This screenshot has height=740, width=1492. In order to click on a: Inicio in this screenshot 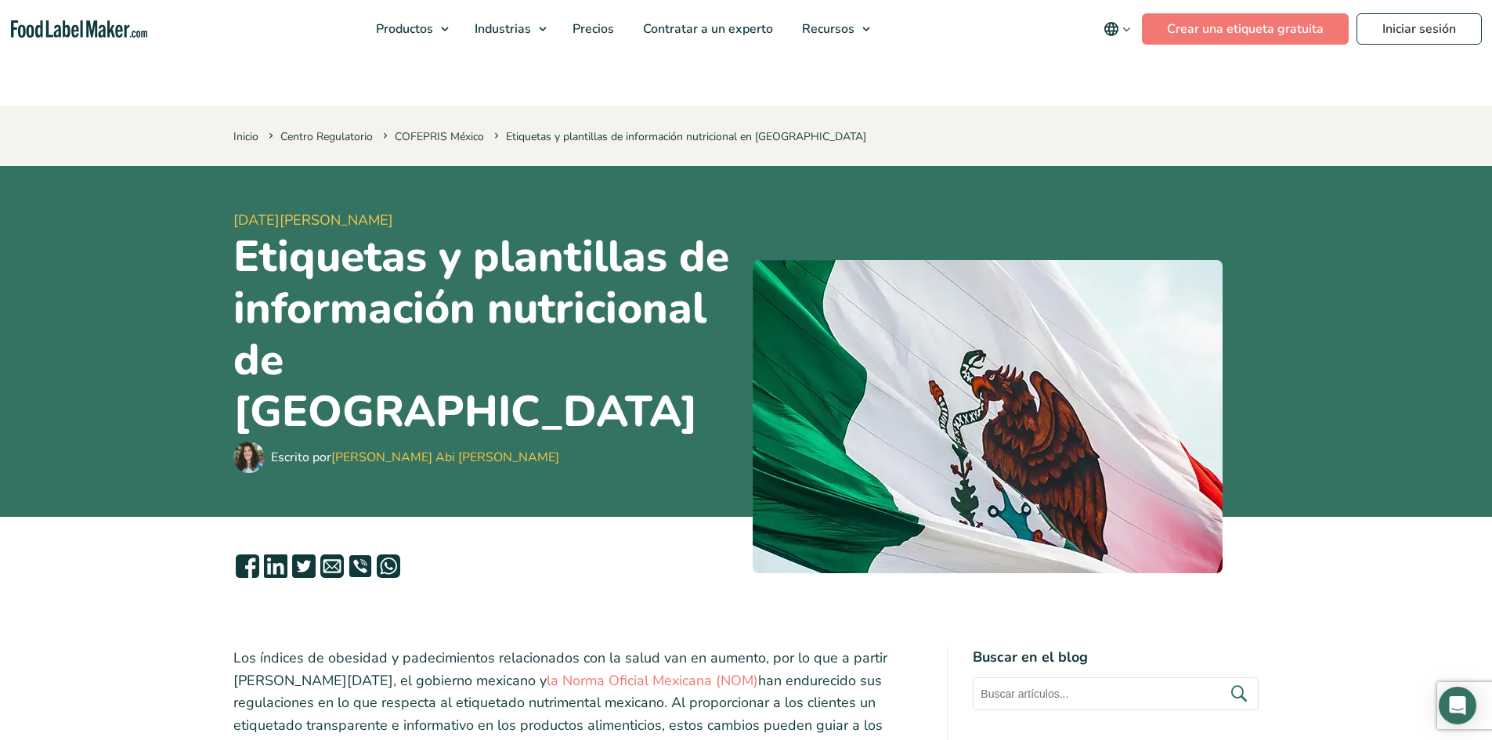, I will do `click(246, 136)`.